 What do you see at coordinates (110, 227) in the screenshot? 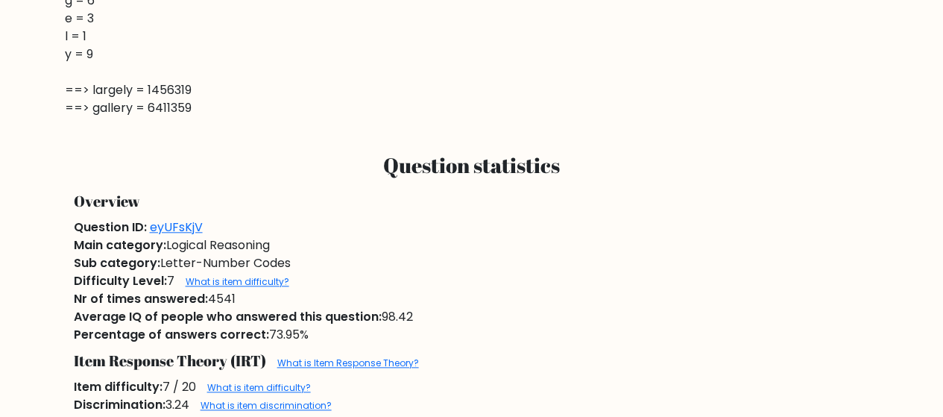
I see `span: Question ID:` at bounding box center [110, 227].